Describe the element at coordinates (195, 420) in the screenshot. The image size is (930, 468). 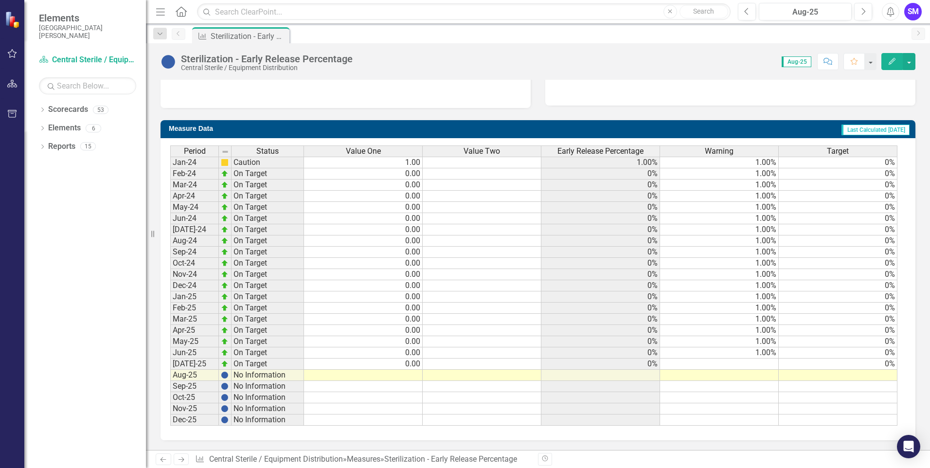
I see `td: Dec-25` at that location.